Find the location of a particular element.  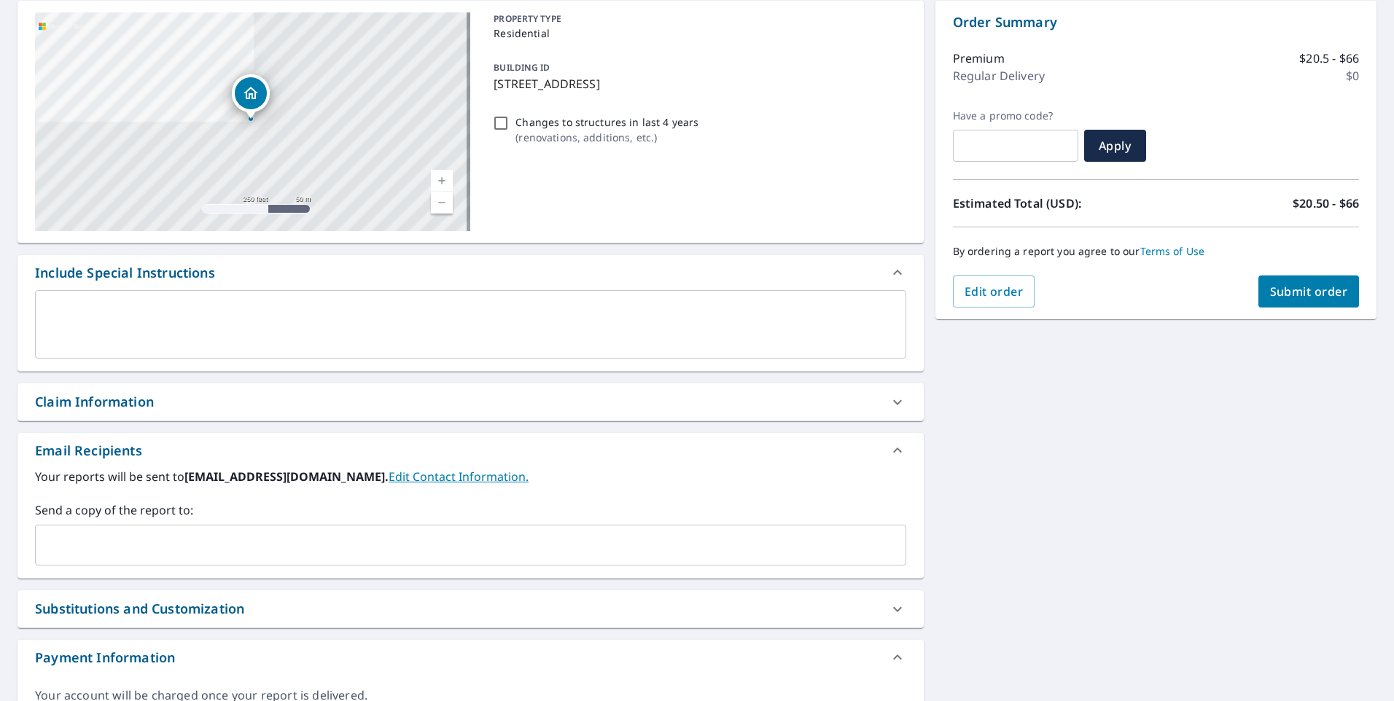

p: Order Summary is located at coordinates (1155, 22).